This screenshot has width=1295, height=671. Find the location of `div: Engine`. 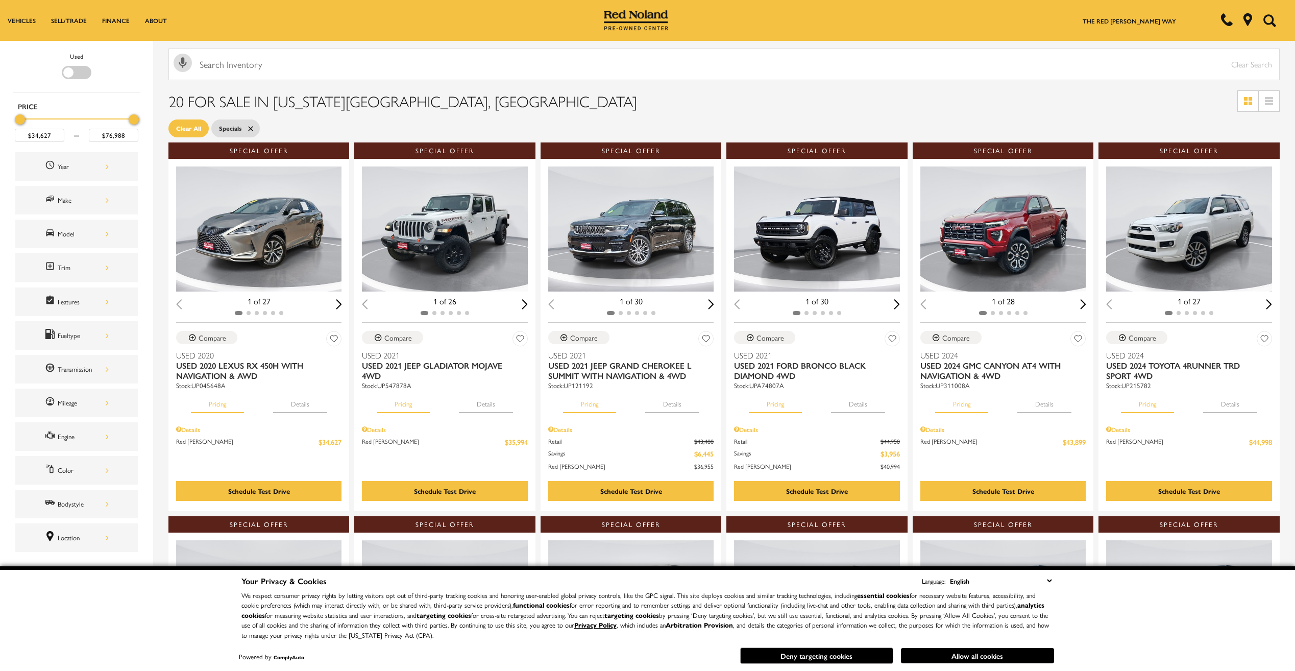

div: Engine is located at coordinates (83, 437).